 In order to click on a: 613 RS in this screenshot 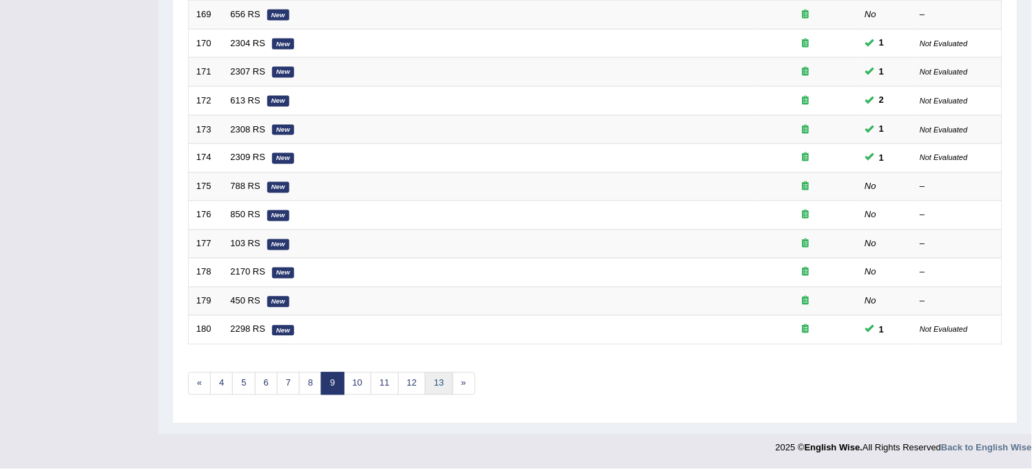, I will do `click(245, 100)`.